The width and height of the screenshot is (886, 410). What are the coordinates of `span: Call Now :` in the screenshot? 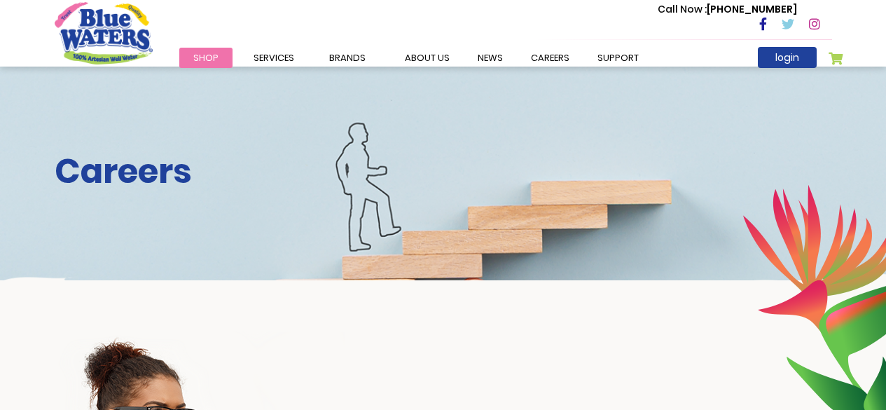 It's located at (682, 9).